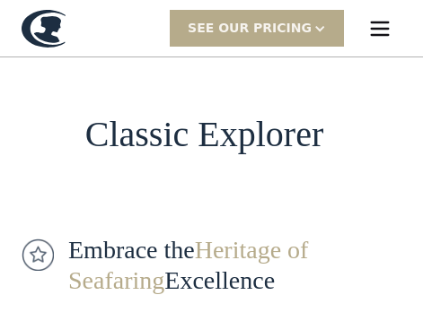  I want to click on a: home, so click(67, 29).